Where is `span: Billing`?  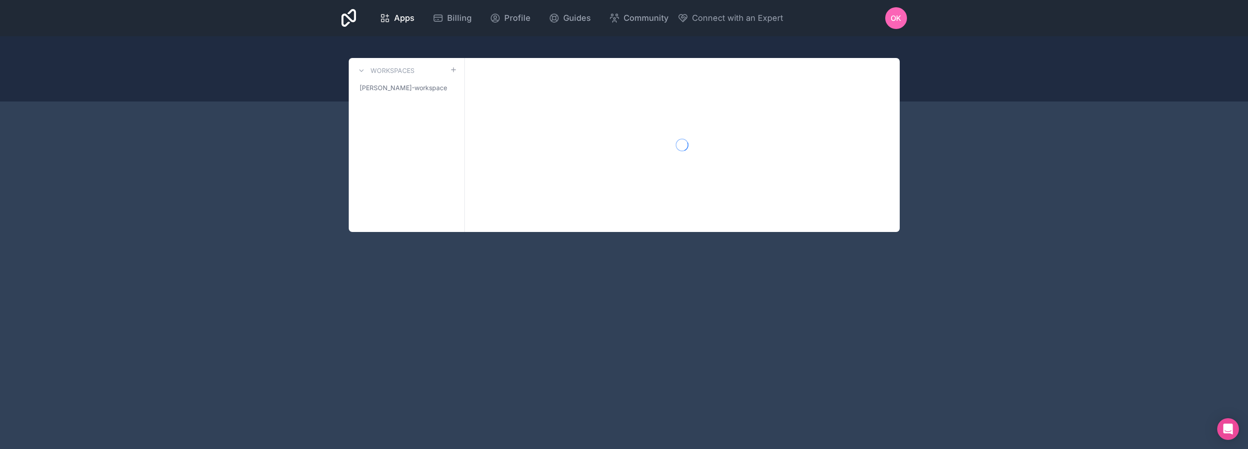
span: Billing is located at coordinates (459, 18).